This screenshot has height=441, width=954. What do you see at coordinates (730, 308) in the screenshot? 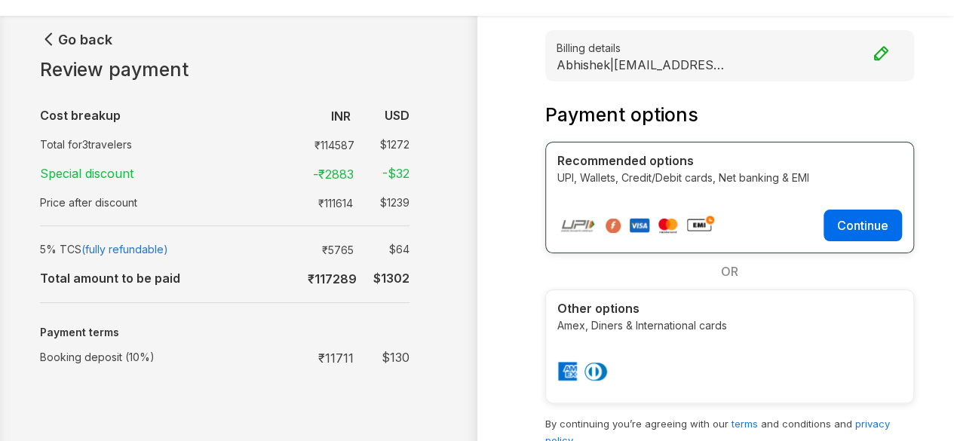
I see `h4: Other options` at bounding box center [730, 308].